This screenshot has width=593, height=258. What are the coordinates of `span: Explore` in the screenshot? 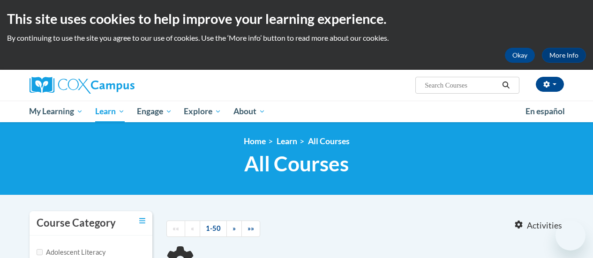 It's located at (202, 112).